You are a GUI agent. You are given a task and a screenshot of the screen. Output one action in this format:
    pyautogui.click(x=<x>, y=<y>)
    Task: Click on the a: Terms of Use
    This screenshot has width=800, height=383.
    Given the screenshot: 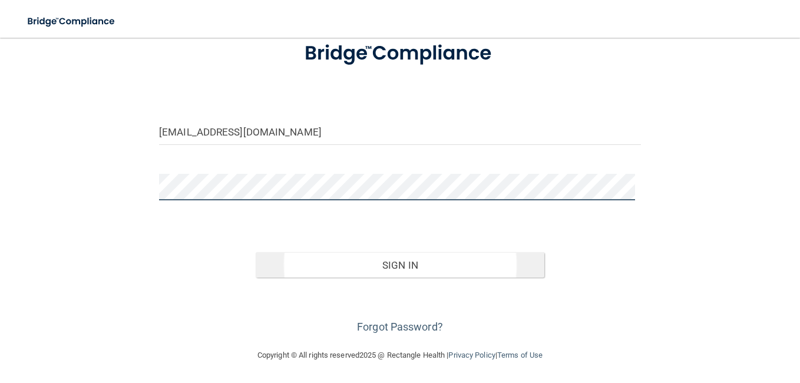 What is the action you would take?
    pyautogui.click(x=520, y=355)
    